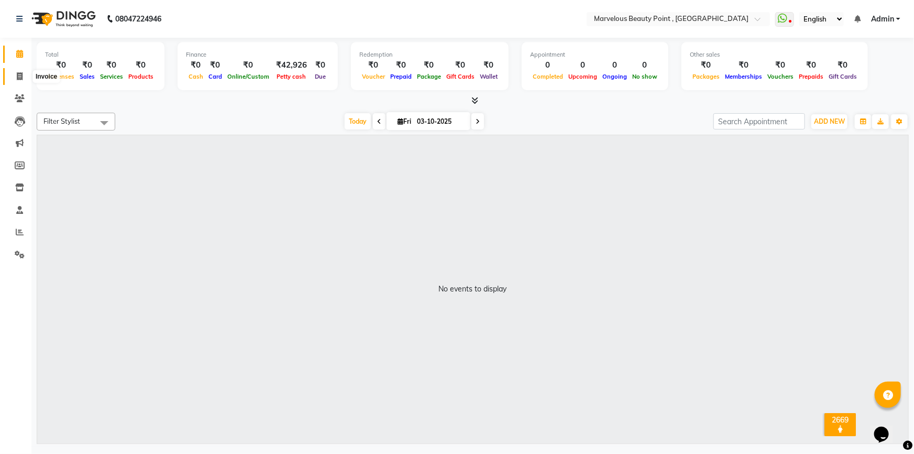 The height and width of the screenshot is (454, 914). Describe the element at coordinates (583, 76) in the screenshot. I see `span: Upcoming` at that location.